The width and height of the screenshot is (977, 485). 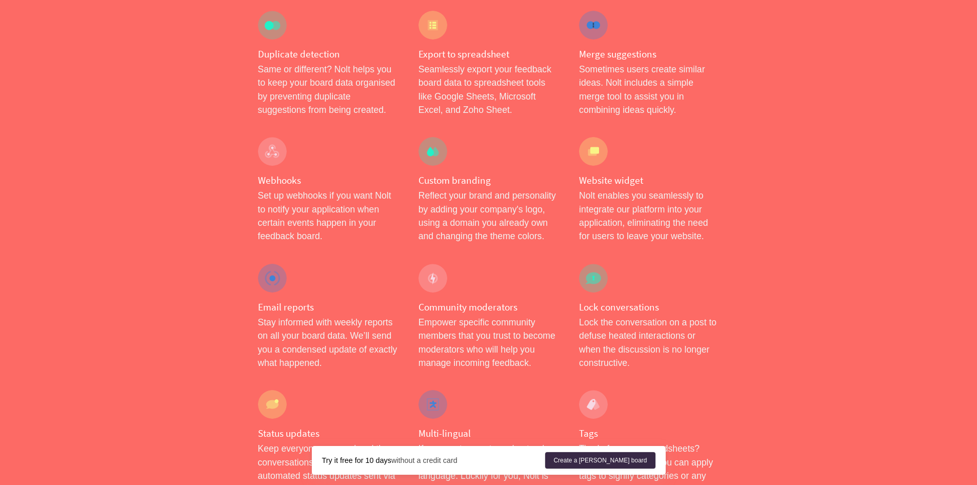 What do you see at coordinates (328, 307) in the screenshot?
I see `h4: Email reports` at bounding box center [328, 307].